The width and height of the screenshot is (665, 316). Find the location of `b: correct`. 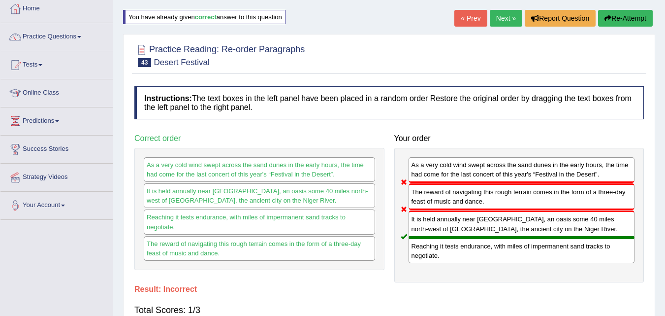

b: correct is located at coordinates (206, 17).